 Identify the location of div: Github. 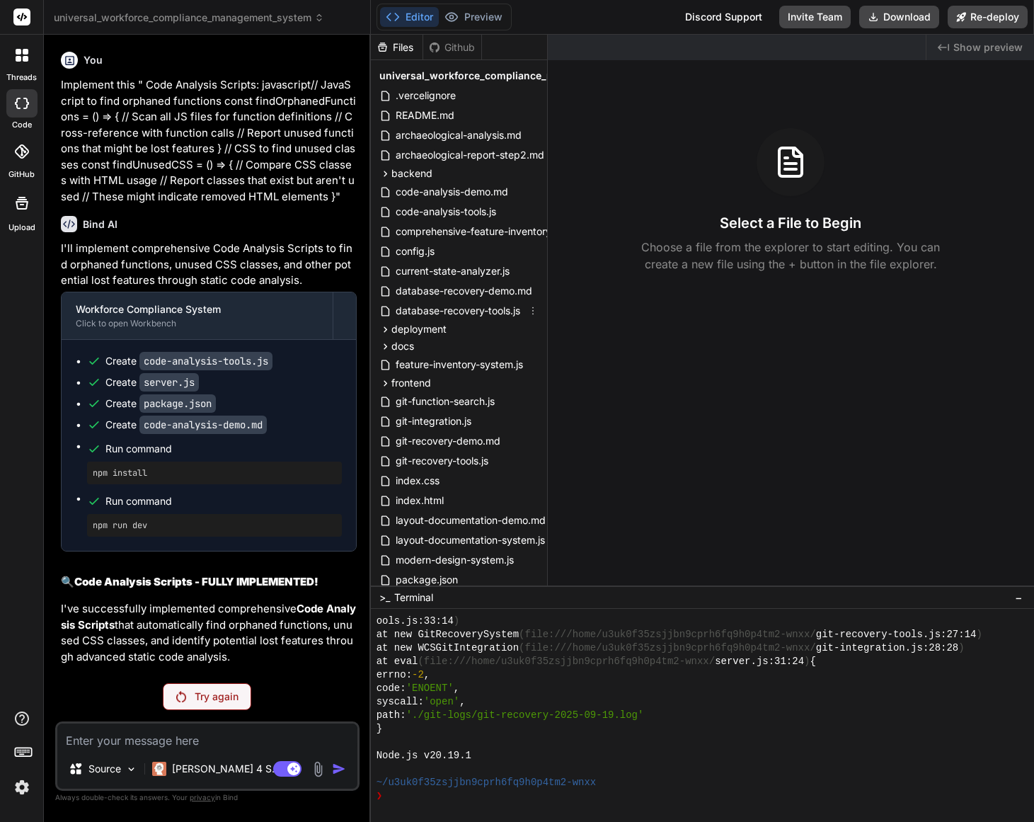
(452, 47).